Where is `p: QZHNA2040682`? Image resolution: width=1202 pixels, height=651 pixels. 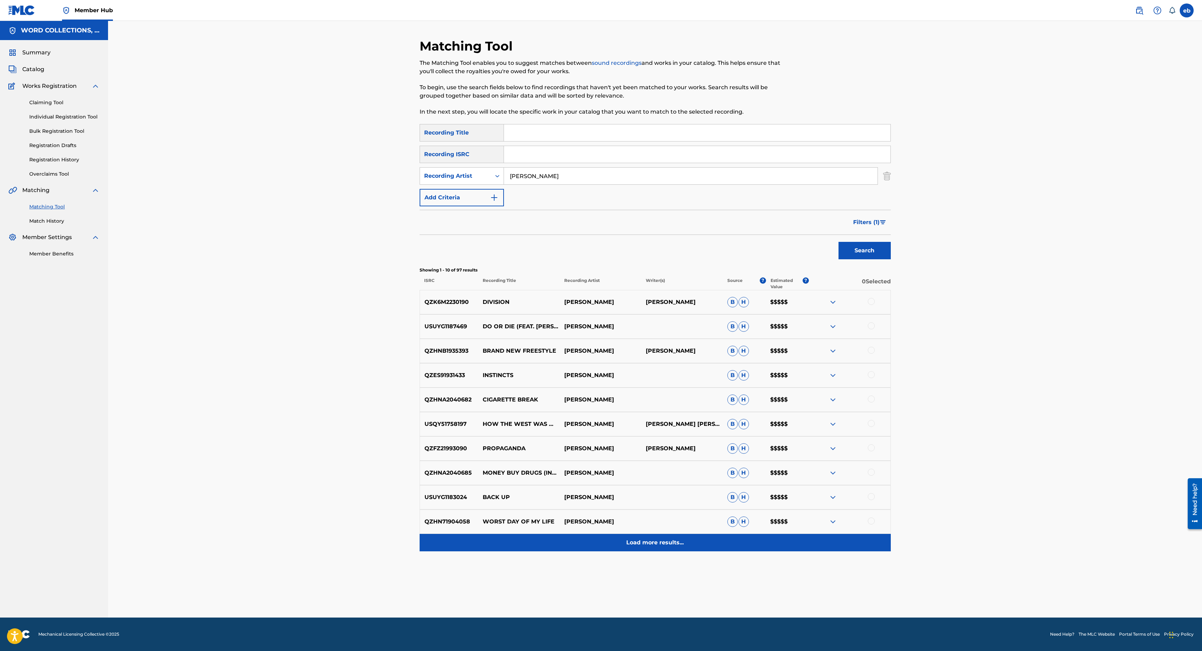 p: QZHNA2040682 is located at coordinates (449, 400).